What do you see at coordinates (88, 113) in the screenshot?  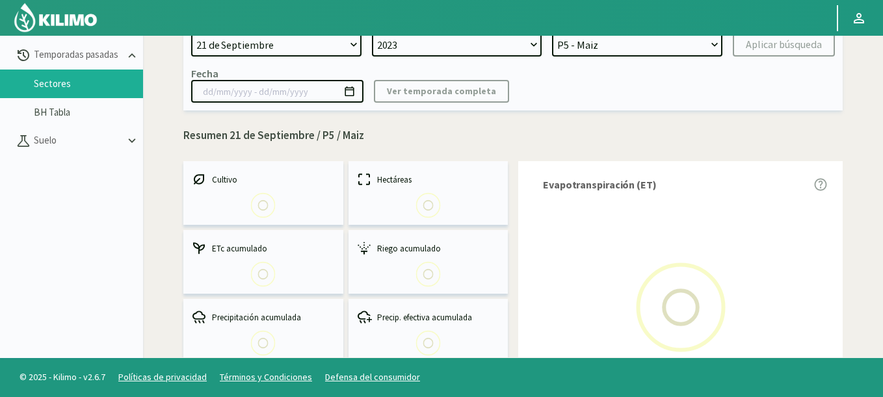 I see `a: BH Tabla` at bounding box center [88, 113].